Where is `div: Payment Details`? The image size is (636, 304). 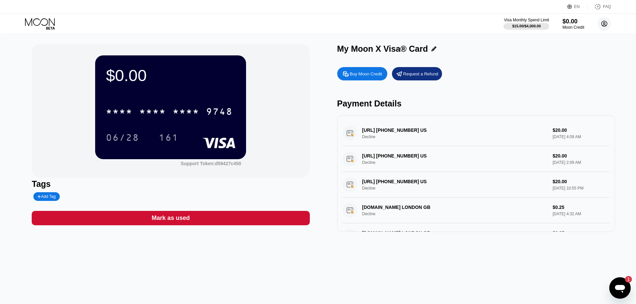
div: Payment Details is located at coordinates (476, 104).